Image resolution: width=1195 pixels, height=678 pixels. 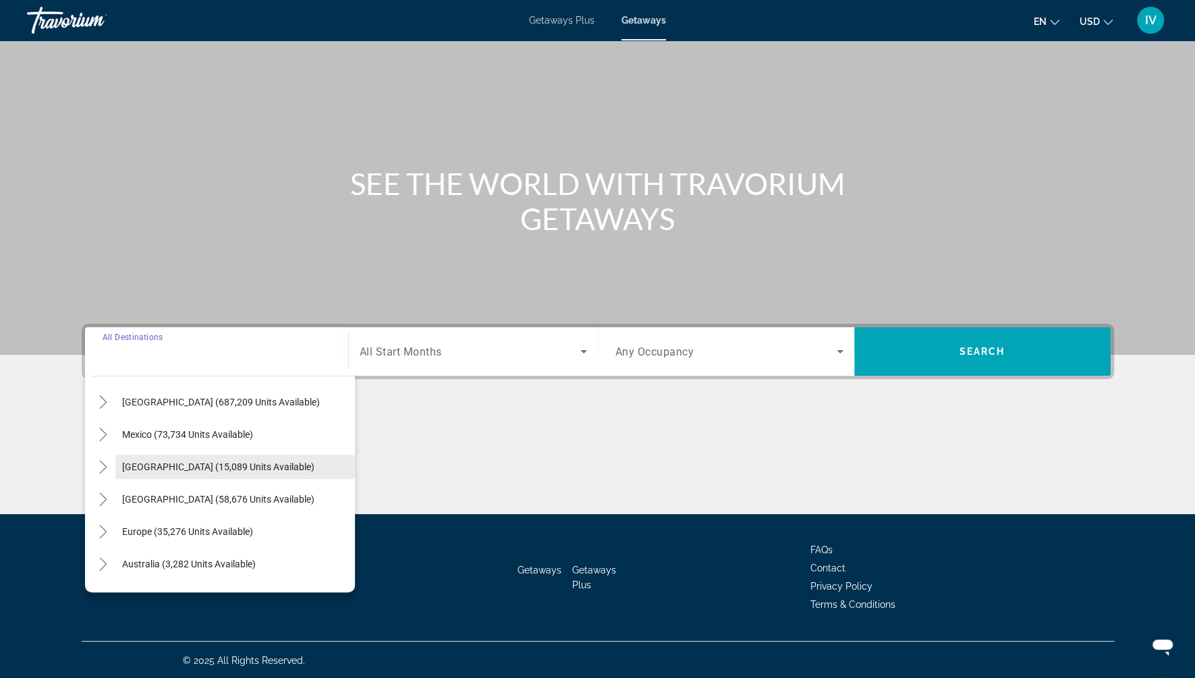 I want to click on span: FAQs, so click(x=821, y=550).